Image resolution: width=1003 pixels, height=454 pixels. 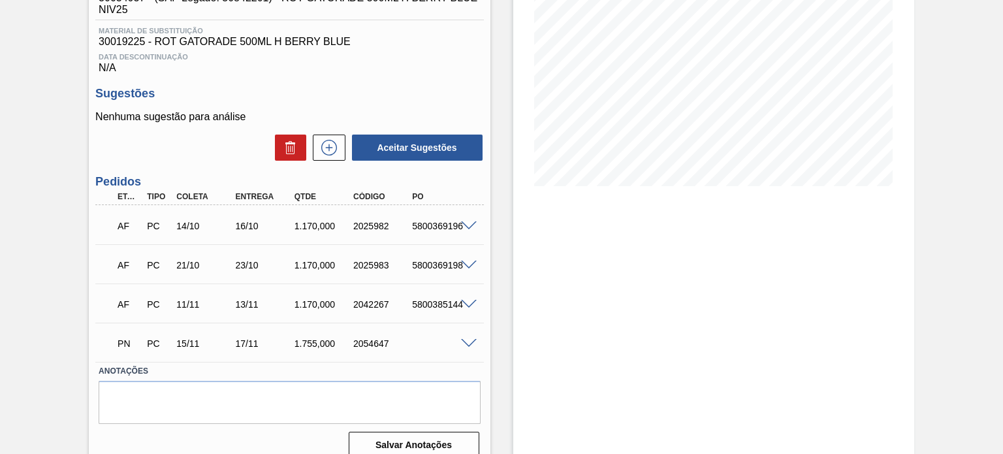 I want to click on span: Material de Substituição, so click(x=289, y=31).